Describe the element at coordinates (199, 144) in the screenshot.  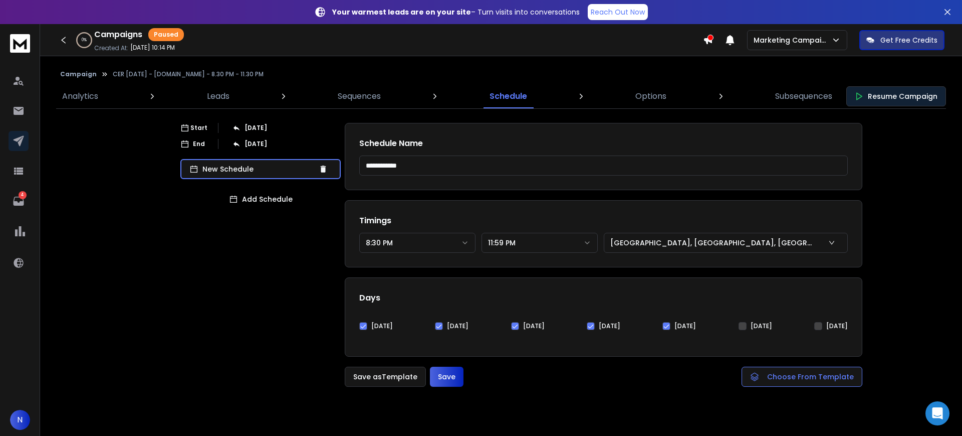
I see `p: End` at that location.